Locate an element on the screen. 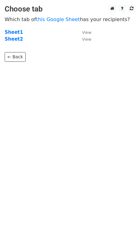 Image resolution: width=140 pixels, height=234 pixels. a: this Google Sheet is located at coordinates (58, 19).